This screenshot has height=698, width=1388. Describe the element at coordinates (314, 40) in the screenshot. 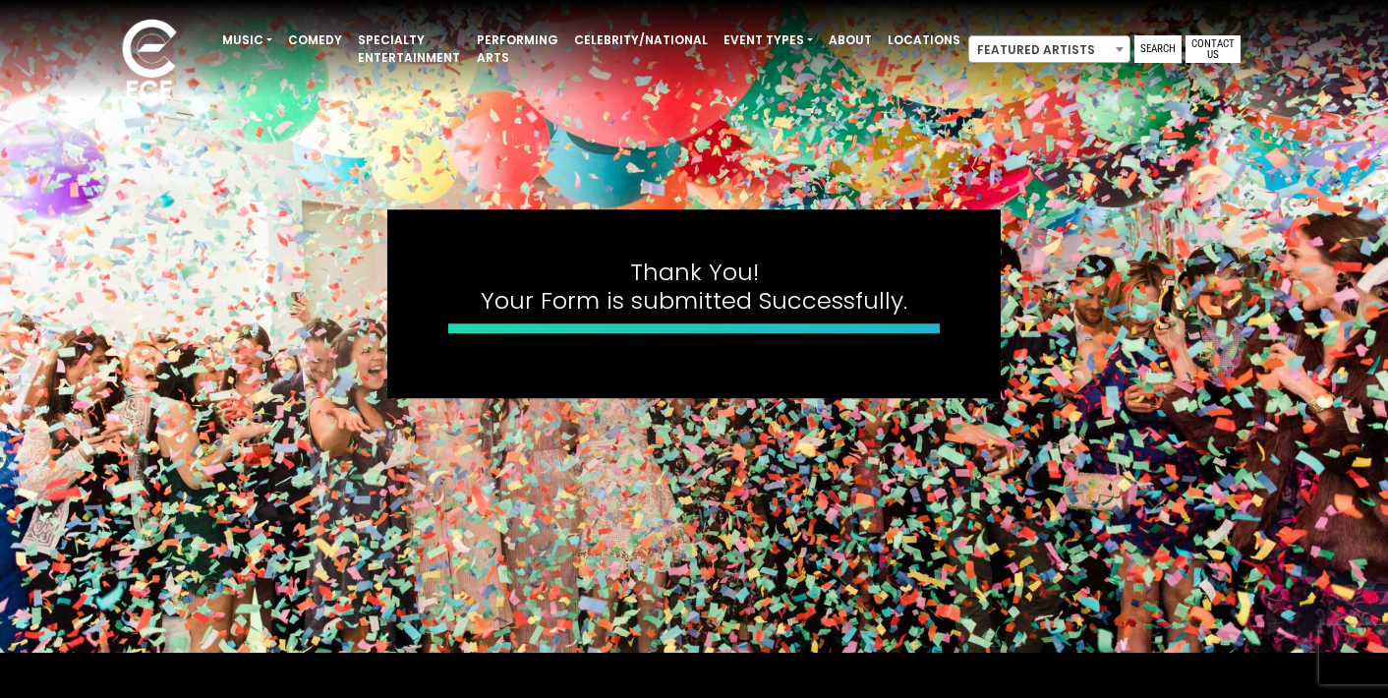

I see `a: Comedy` at that location.